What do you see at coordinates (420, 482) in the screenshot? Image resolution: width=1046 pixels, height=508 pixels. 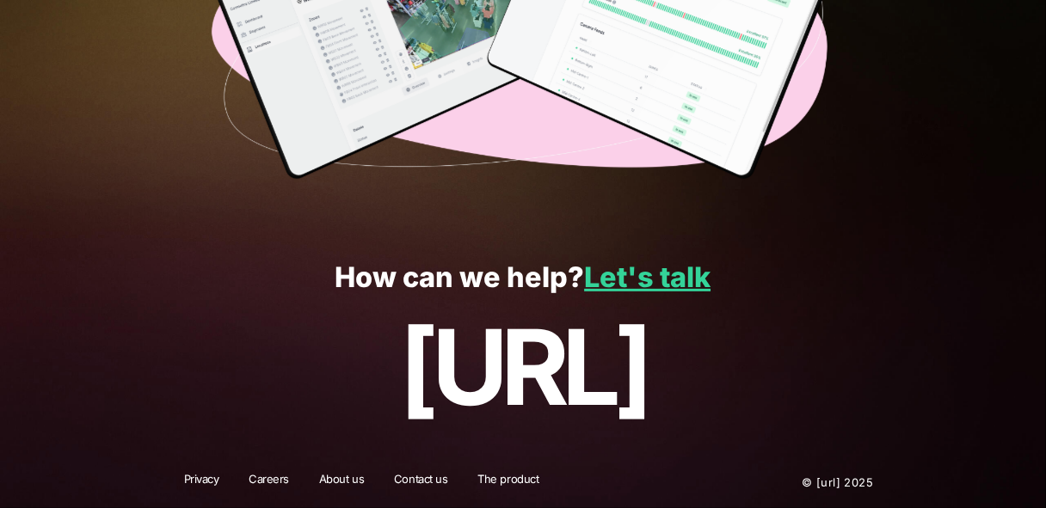 I see `a: Contact us` at bounding box center [420, 482].